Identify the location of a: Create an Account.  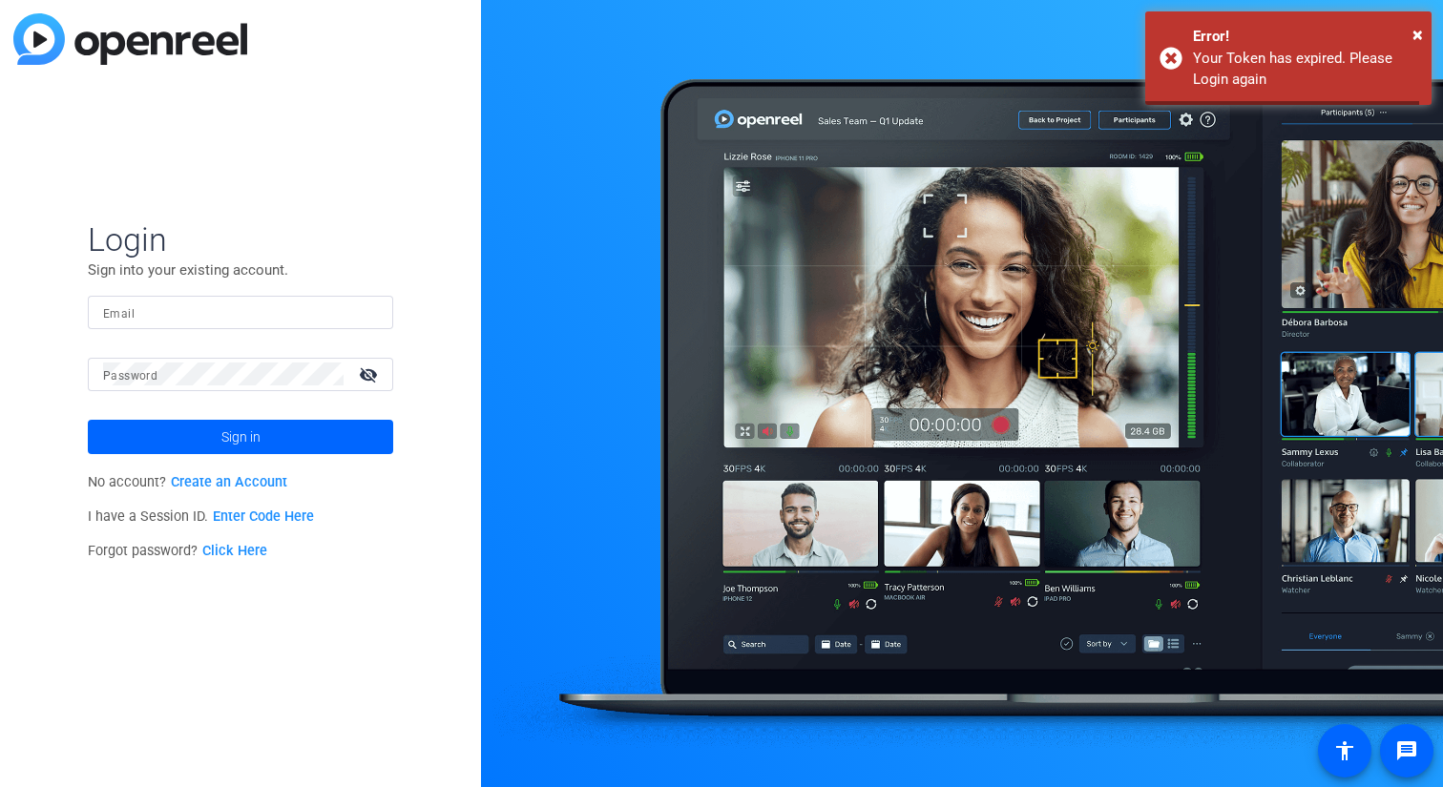
(229, 482).